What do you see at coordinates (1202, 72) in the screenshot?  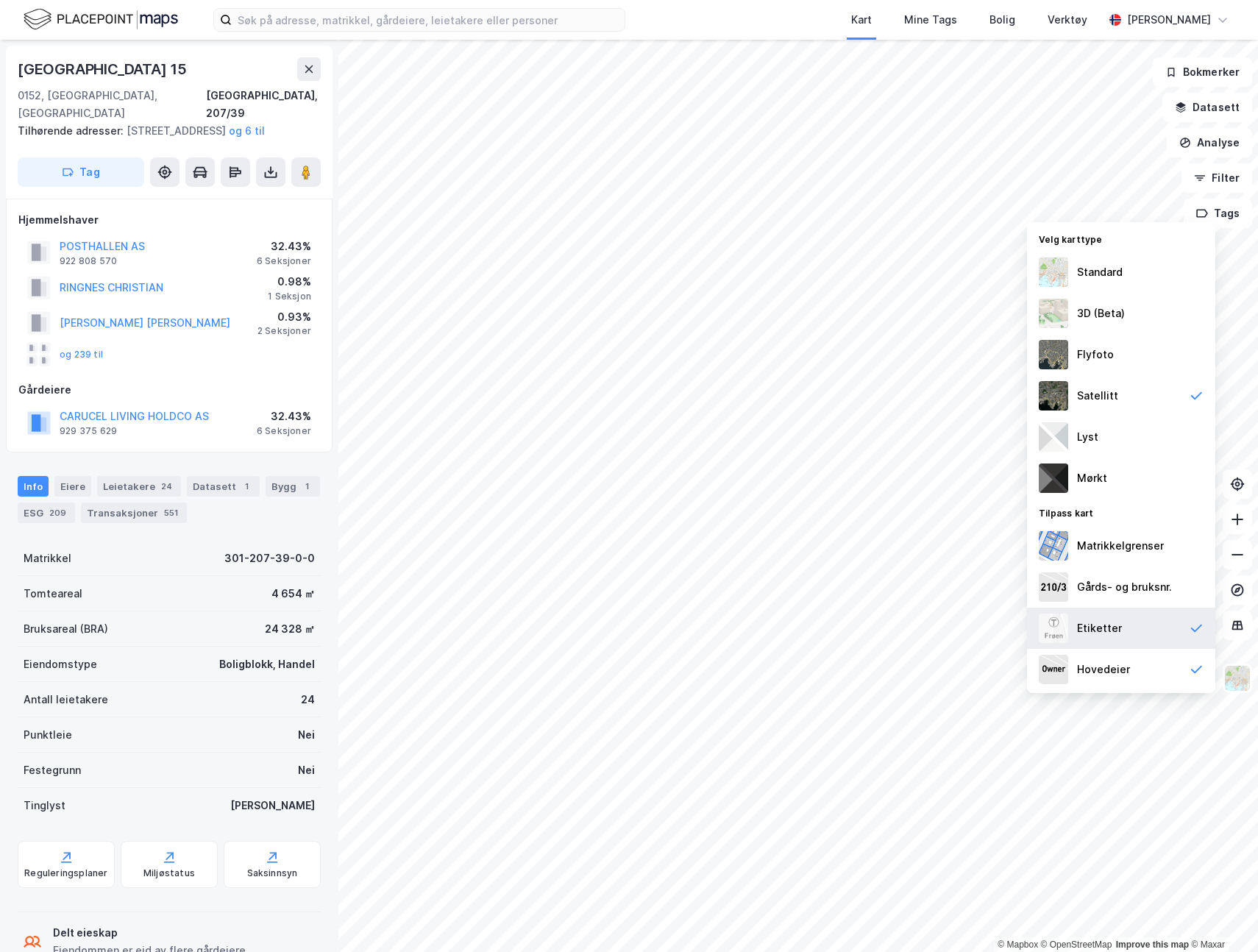 I see `button: Bokmerker` at bounding box center [1202, 72].